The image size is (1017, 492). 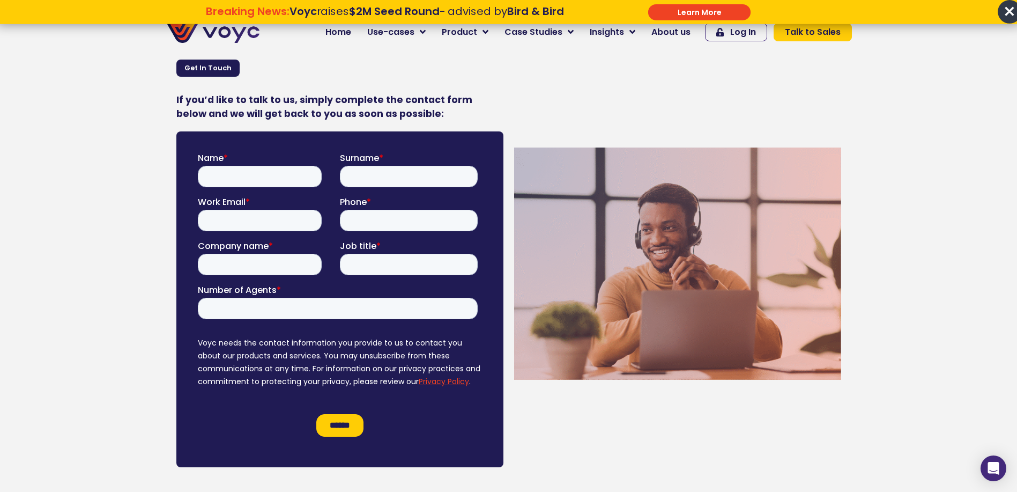 What do you see at coordinates (736, 32) in the screenshot?
I see `a: Log In` at bounding box center [736, 32].